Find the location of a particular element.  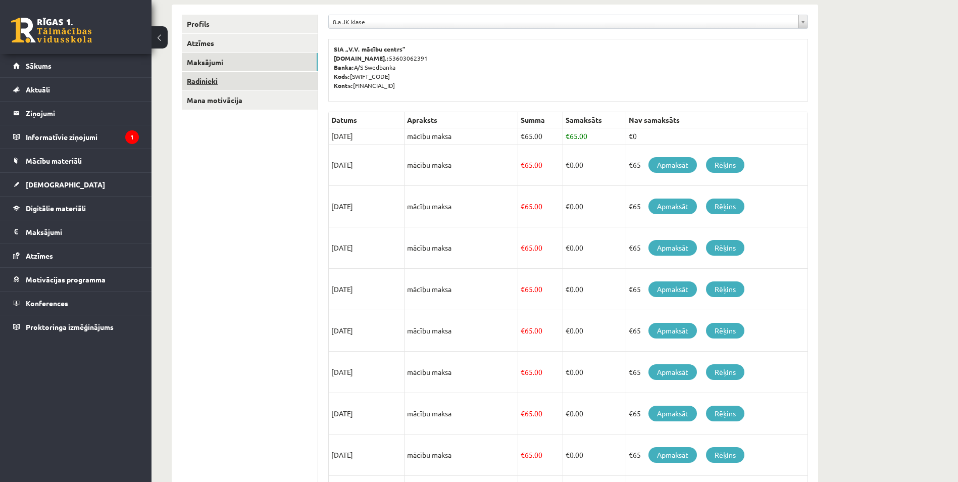

legend: Maksājumi is located at coordinates (82, 232).